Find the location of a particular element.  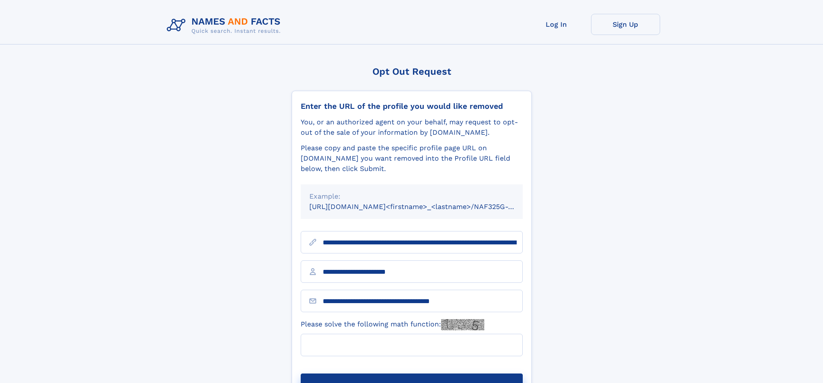

div: You, or an authorized agent on your behalf, may request to opt-out of the sale of your informatio... is located at coordinates (411, 127).